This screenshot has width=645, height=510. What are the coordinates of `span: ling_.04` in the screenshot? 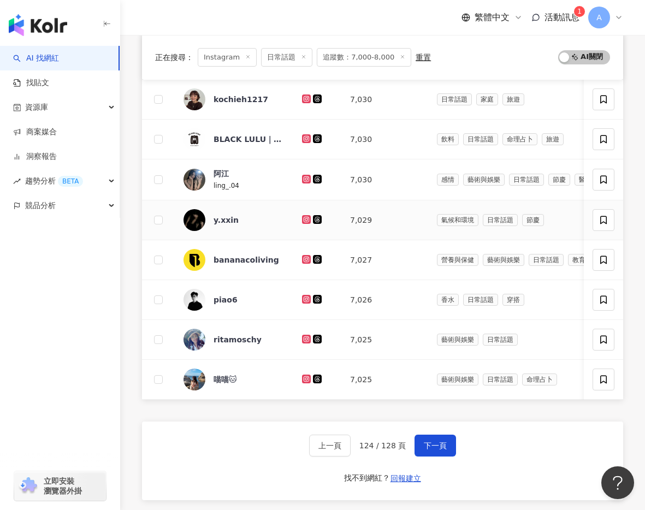 It's located at (226, 186).